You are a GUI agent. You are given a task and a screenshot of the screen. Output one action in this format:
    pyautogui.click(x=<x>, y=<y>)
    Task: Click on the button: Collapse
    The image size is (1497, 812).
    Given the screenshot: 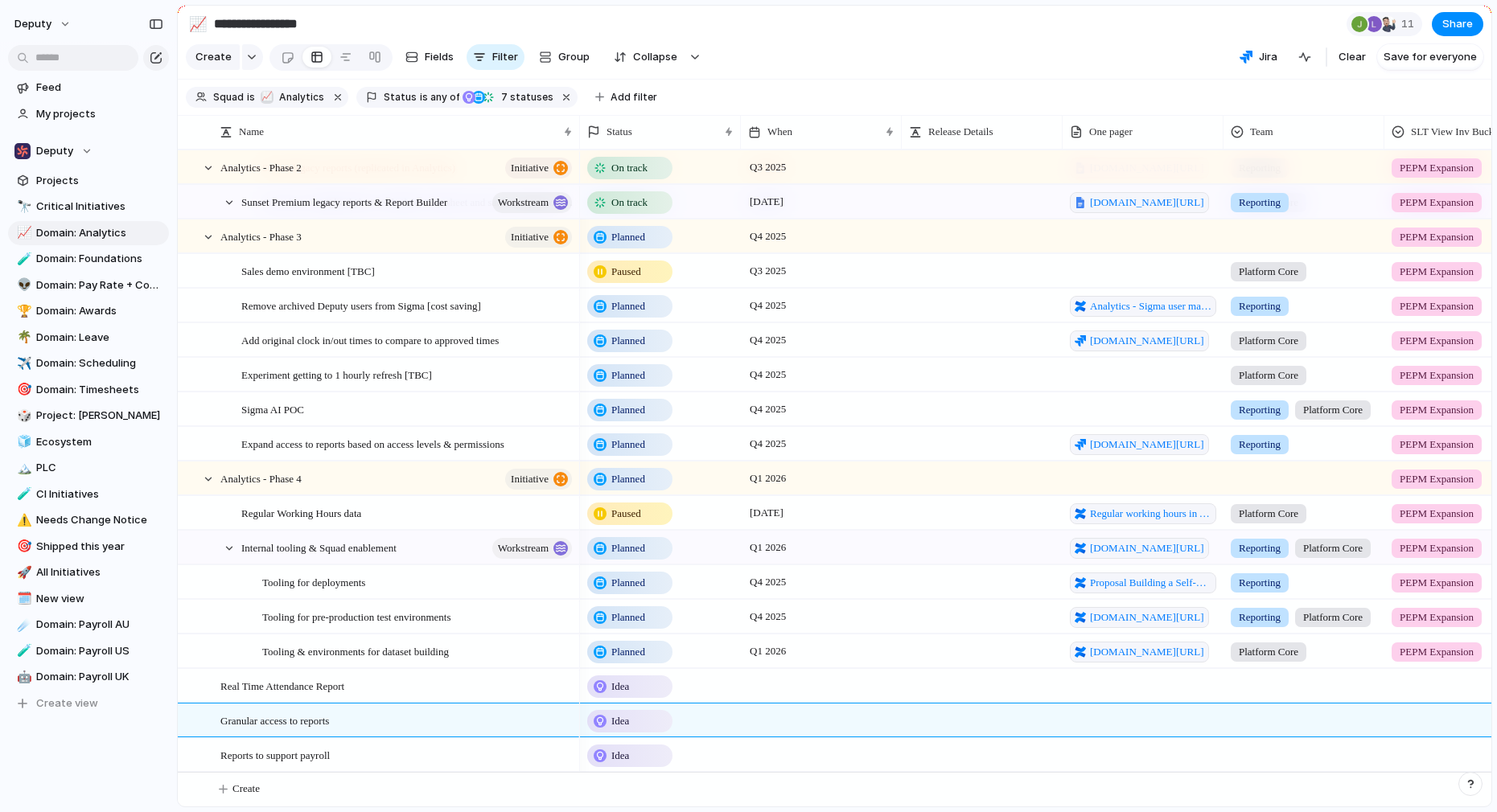 What is the action you would take?
    pyautogui.click(x=644, y=57)
    